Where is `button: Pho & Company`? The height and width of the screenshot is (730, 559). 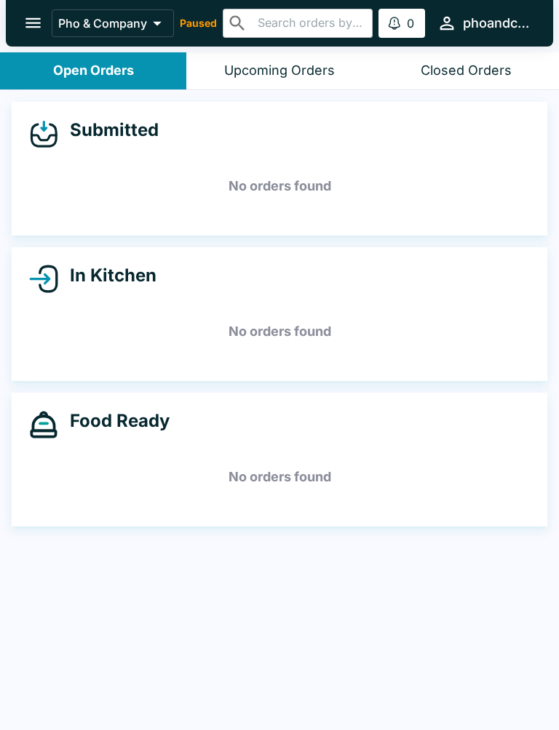 button: Pho & Company is located at coordinates (113, 23).